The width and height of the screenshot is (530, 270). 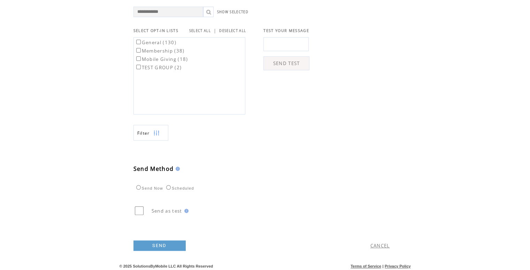 What do you see at coordinates (138, 42) in the screenshot?
I see `input: General (130)` at bounding box center [138, 42].